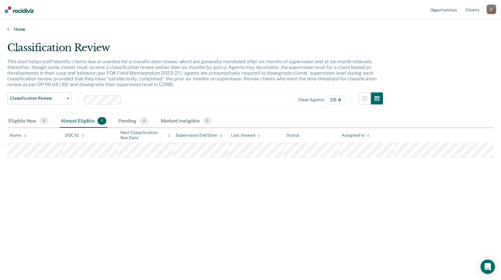 Image resolution: width=501 pixels, height=280 pixels. Describe the element at coordinates (488, 267) in the screenshot. I see `div: Open Intercom Messenger` at that location.